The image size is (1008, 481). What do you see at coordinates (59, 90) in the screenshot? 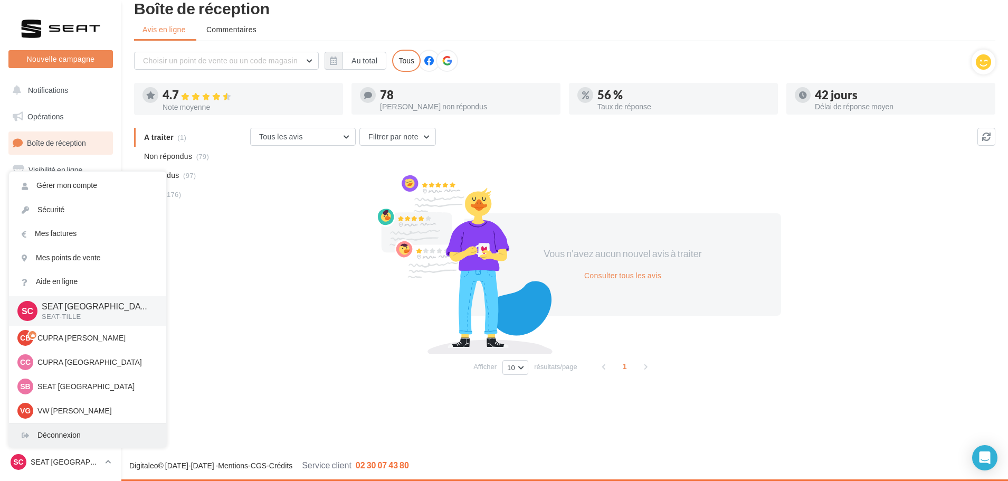
I see `button: Notifications` at bounding box center [59, 90].